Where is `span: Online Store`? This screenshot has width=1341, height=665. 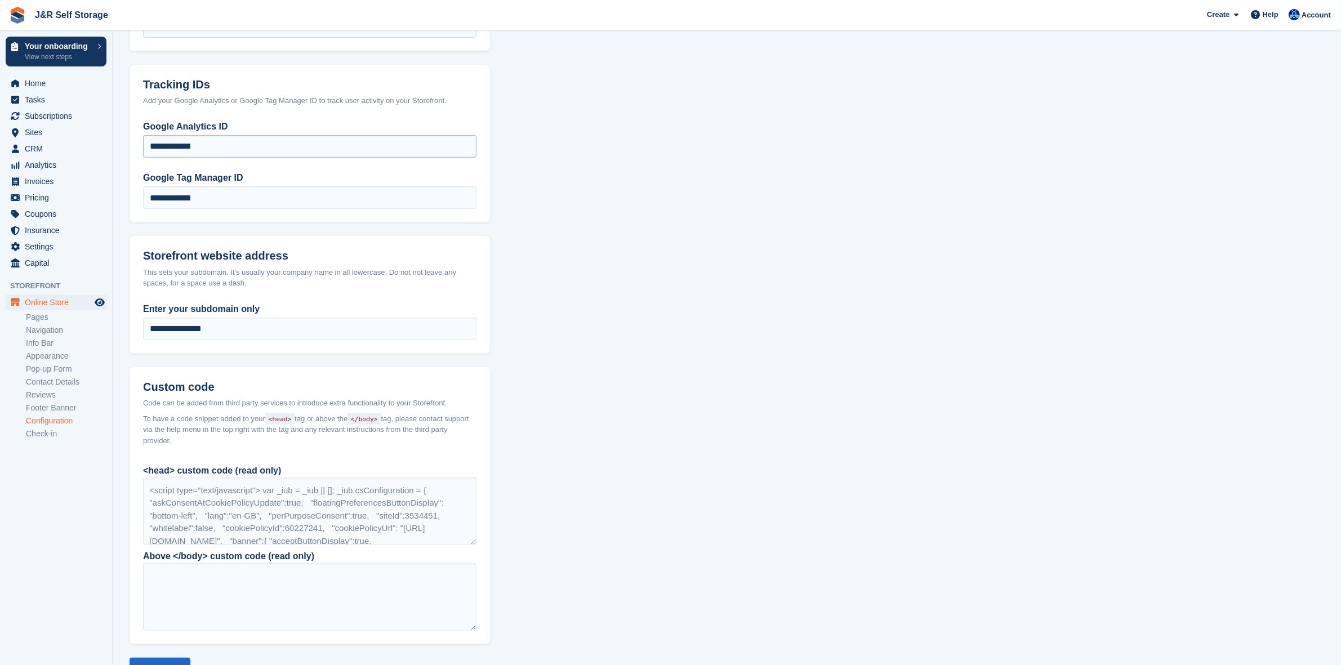
span: Online Store is located at coordinates (59, 302).